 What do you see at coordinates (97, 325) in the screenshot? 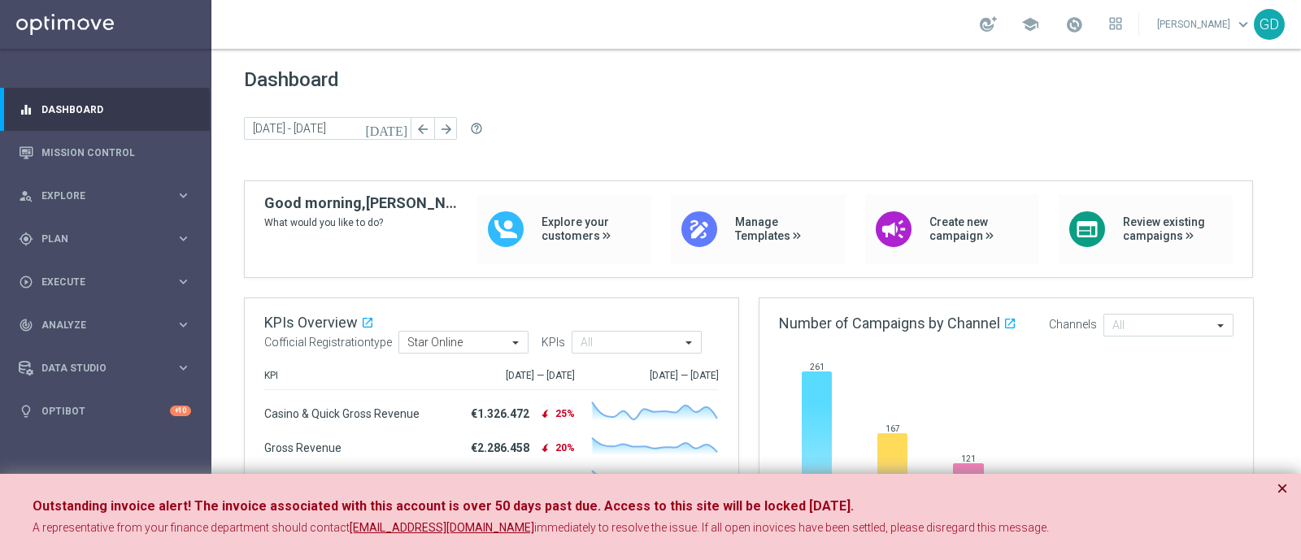
I see `div: Analyze` at bounding box center [97, 325].